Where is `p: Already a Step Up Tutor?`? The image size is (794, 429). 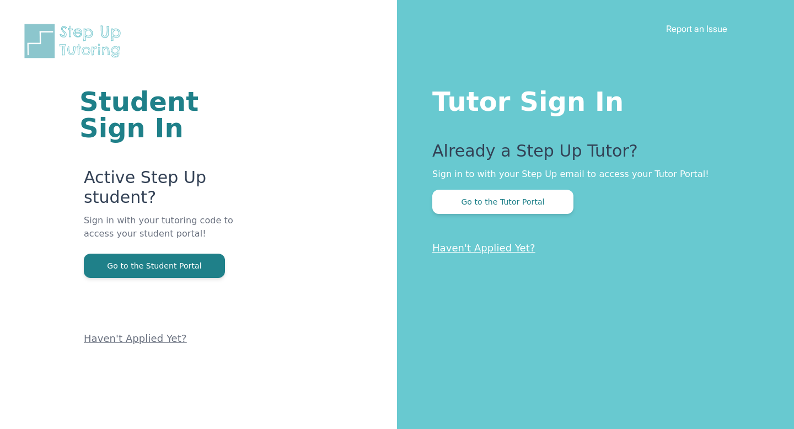
p: Already a Step Up Tutor? is located at coordinates (591, 154).